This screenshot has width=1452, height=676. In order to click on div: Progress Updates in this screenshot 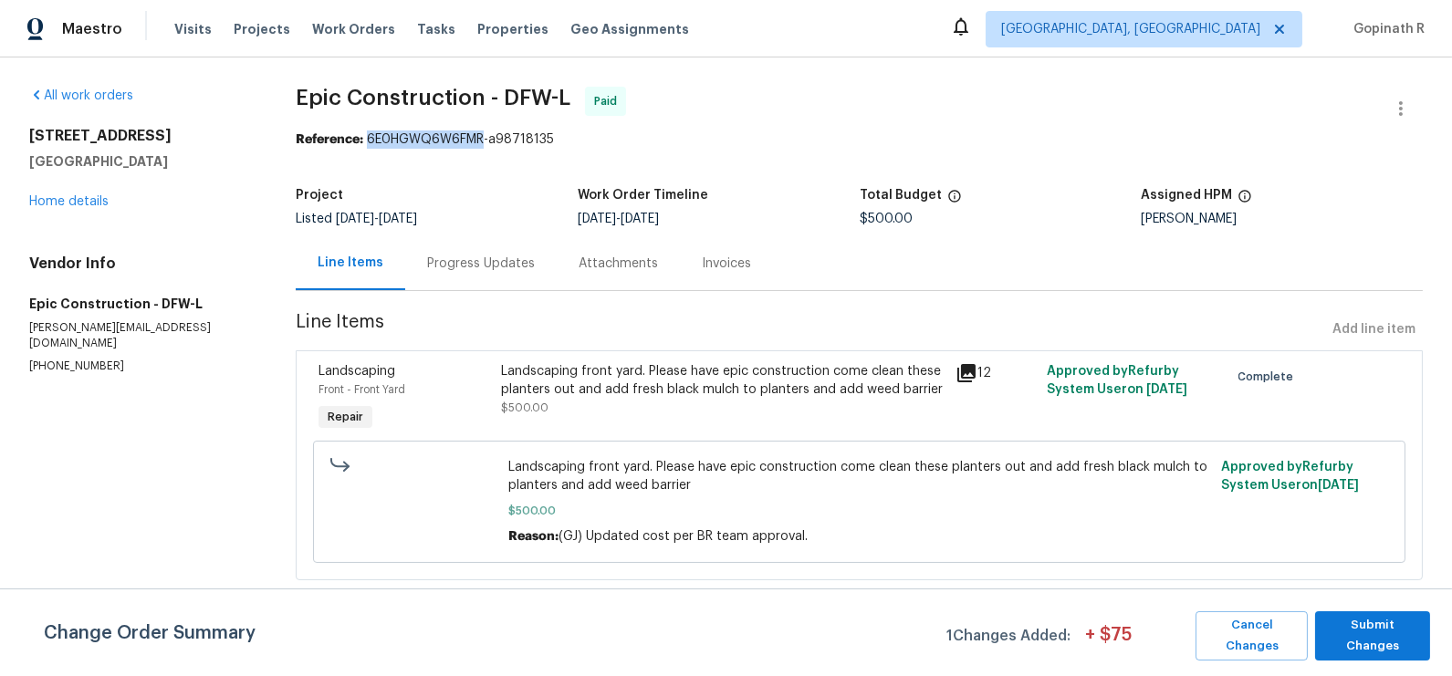, I will do `click(481, 264)`.